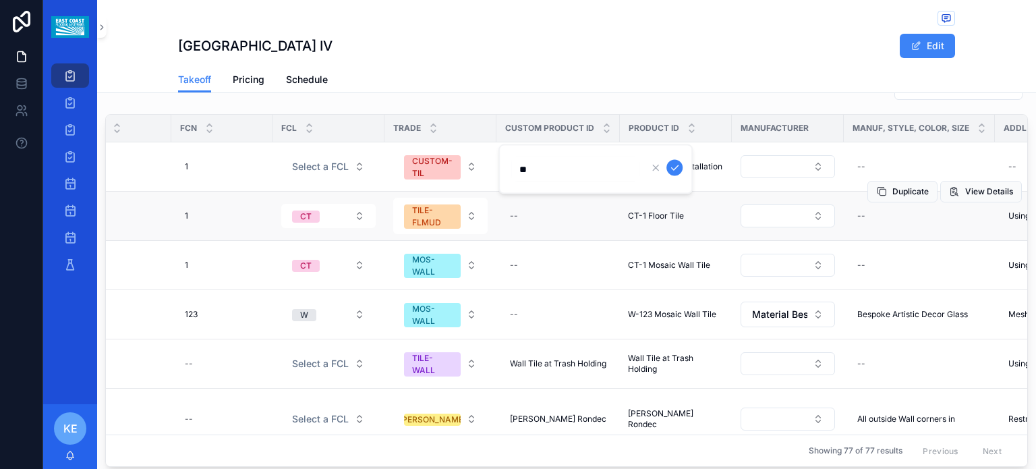 The width and height of the screenshot is (1036, 469). Describe the element at coordinates (905, 419) in the screenshot. I see `span: All outside Wall corners in` at that location.